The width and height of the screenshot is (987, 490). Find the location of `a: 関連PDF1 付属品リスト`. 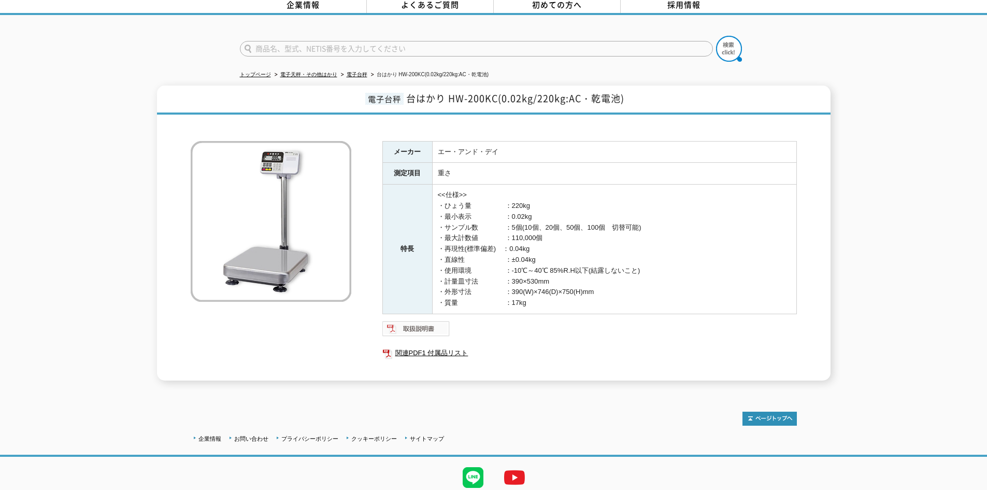

a: 関連PDF1 付属品リスト is located at coordinates (590, 353).